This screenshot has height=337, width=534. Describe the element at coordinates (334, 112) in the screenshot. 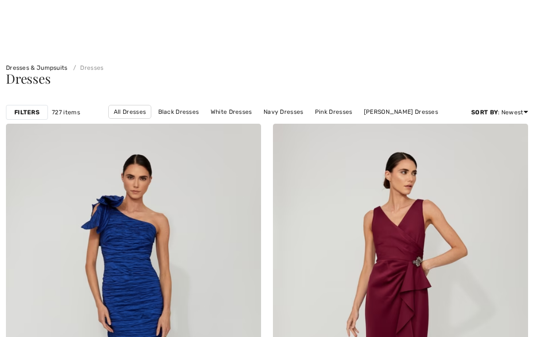

I see `a: Pink Dresses` at that location.